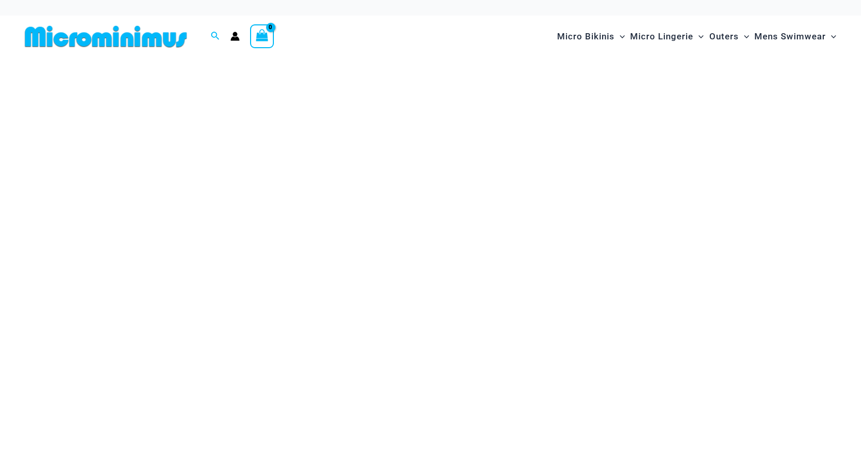 This screenshot has height=454, width=861. What do you see at coordinates (262, 36) in the screenshot?
I see `a: View Shopping Cart, empty` at bounding box center [262, 36].